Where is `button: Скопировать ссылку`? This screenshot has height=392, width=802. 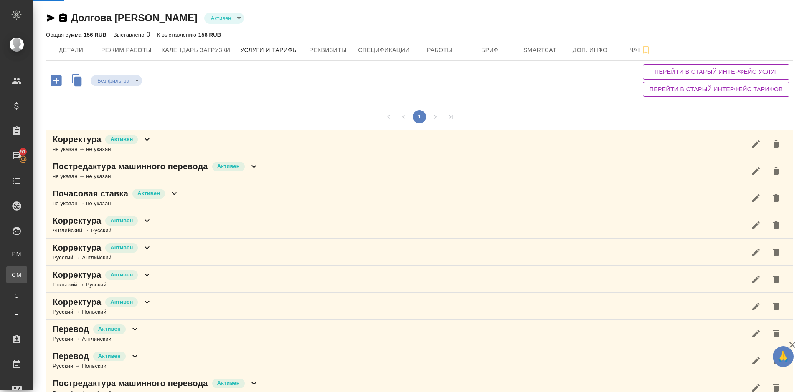
button: Скопировать ссылку is located at coordinates (63, 18).